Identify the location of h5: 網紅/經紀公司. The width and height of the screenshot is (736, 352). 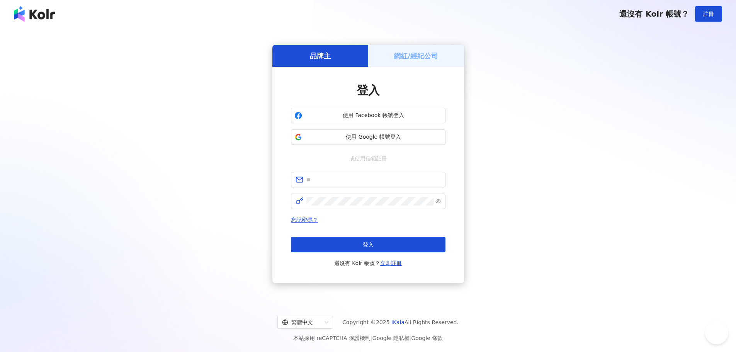
(415, 56).